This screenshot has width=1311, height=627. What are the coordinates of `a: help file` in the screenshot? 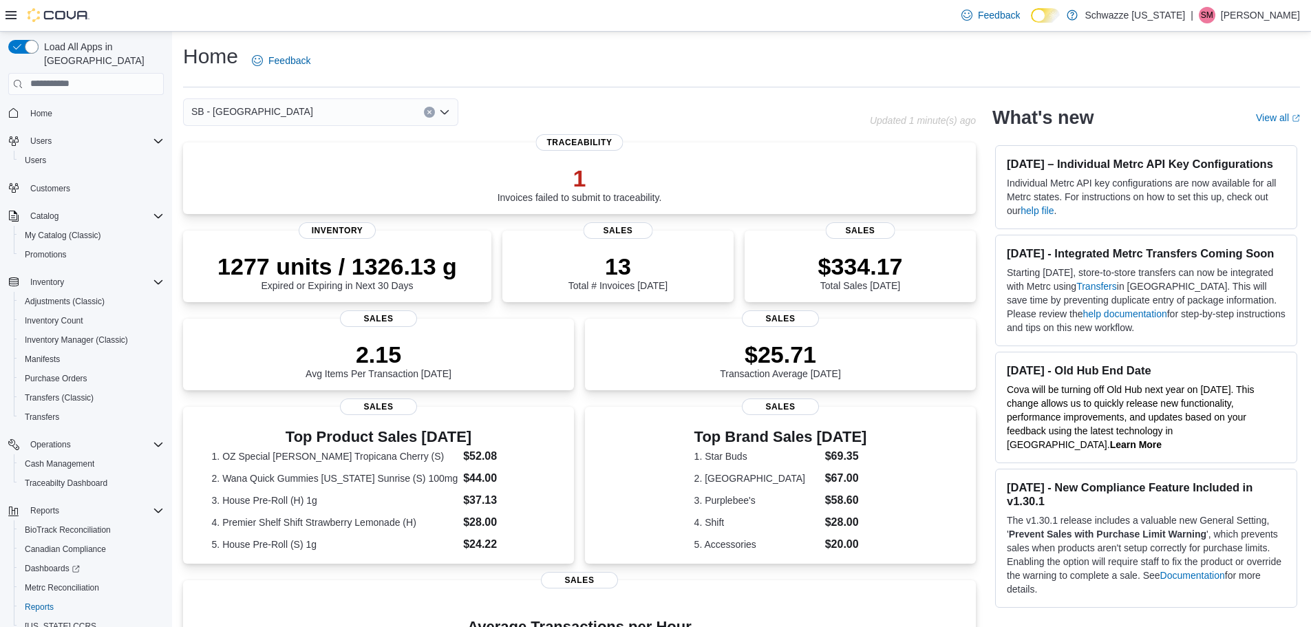 It's located at (1037, 211).